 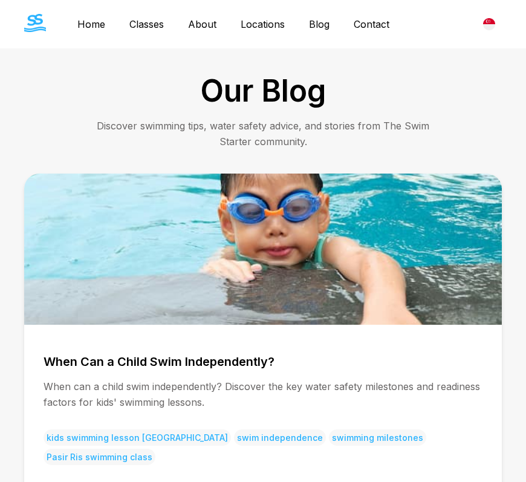 I want to click on p: Discover swimming tips, water safety advice, and stories from The Swim Starter community., so click(x=263, y=134).